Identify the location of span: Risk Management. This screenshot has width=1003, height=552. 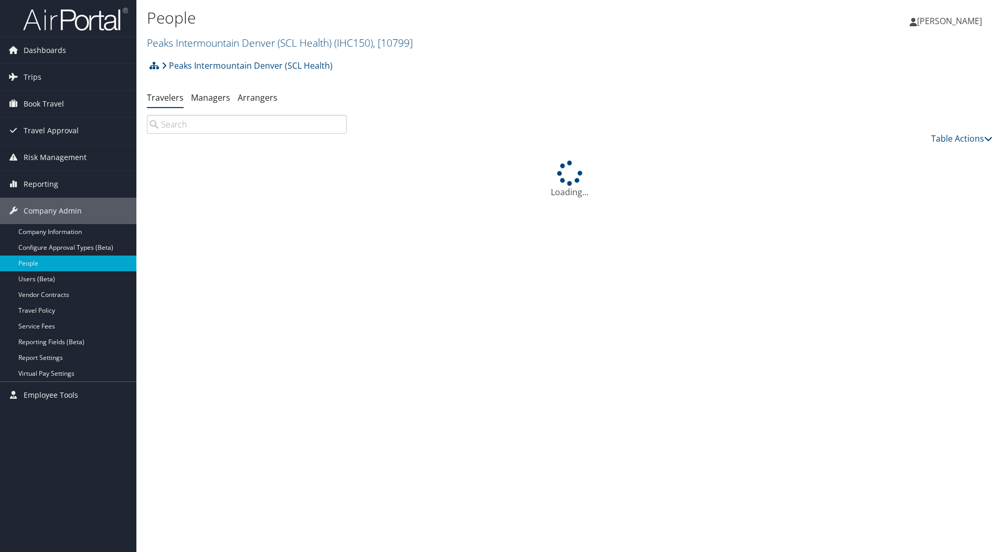
(55, 157).